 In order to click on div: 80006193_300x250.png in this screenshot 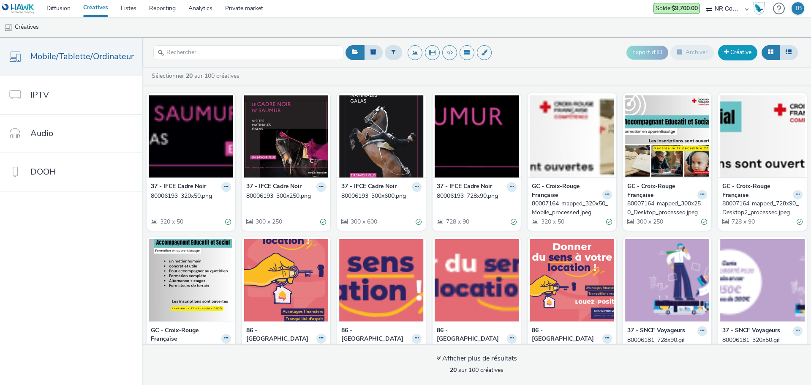, I will do `click(285, 196)`.